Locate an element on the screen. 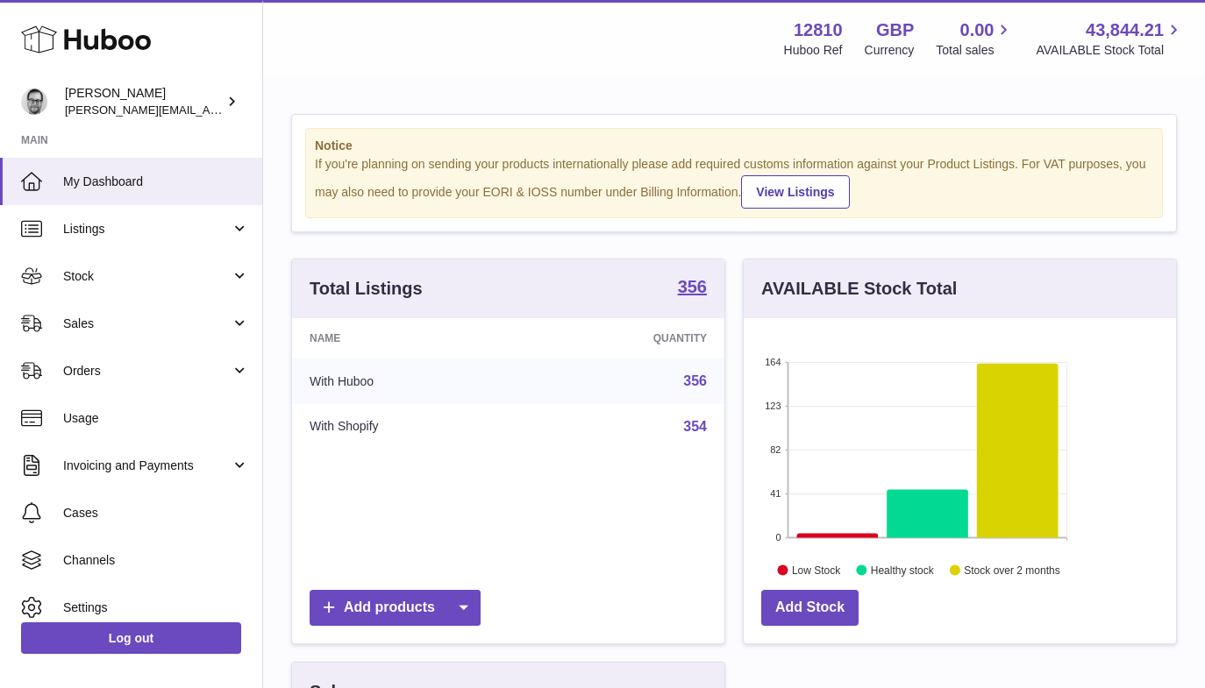  span: Settings is located at coordinates (156, 608).